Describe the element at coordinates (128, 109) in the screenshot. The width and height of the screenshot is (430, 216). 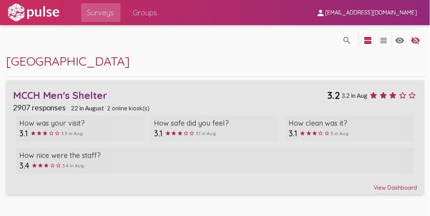
I see `span: 2 online kiosk(s)` at that location.